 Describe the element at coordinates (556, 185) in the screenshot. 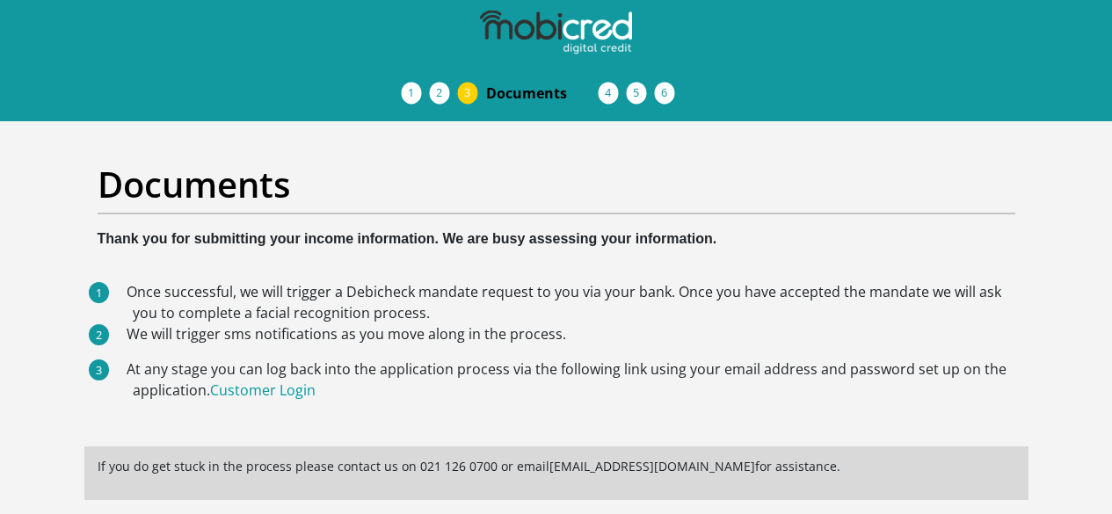

I see `h2: Documents` at that location.